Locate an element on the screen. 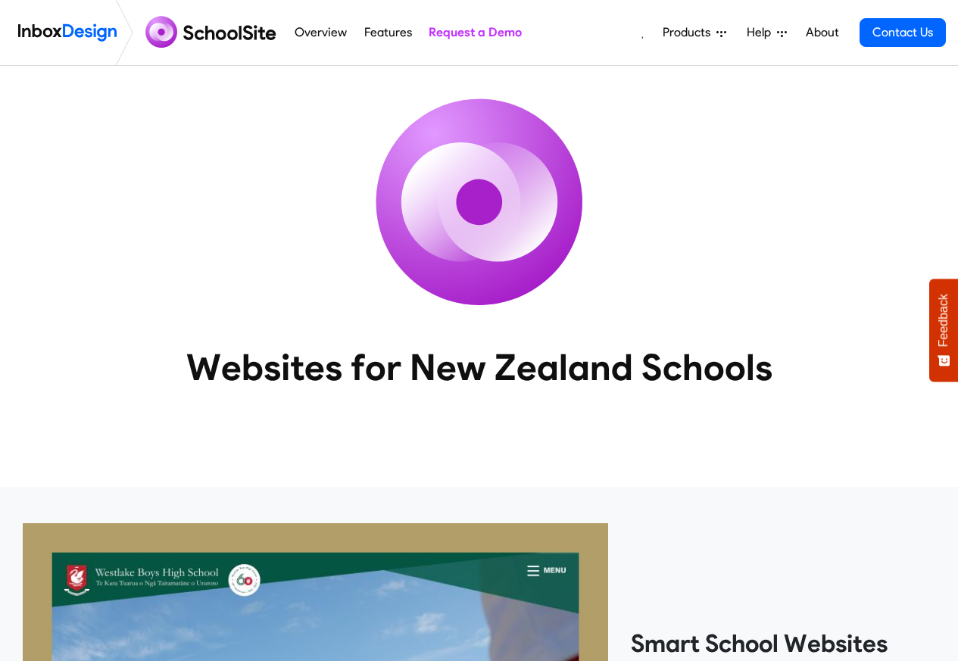  a: Request a Demo is located at coordinates (475, 33).